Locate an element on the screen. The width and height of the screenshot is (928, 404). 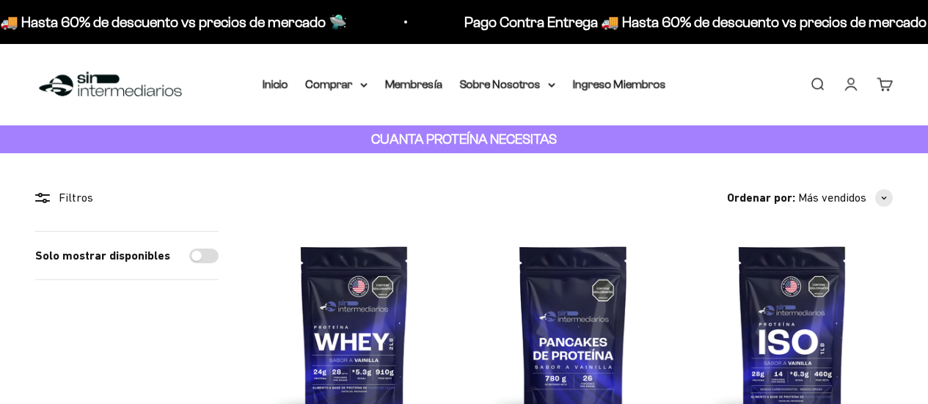
summary: Comprar is located at coordinates (337, 84).